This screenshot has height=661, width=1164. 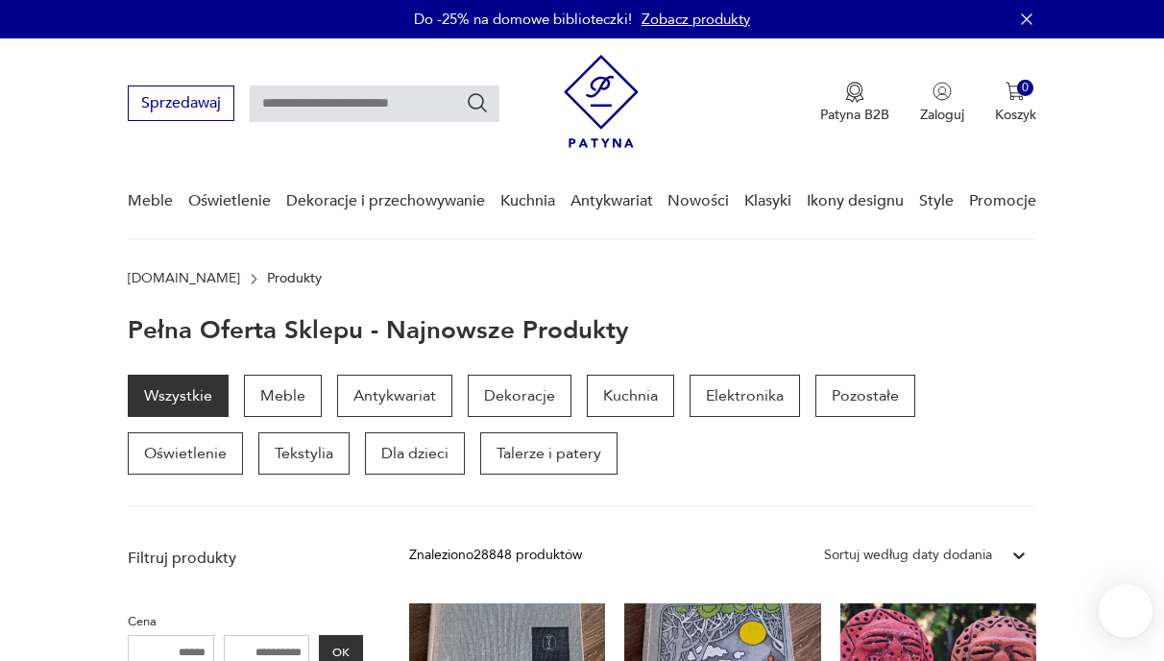 I want to click on a: Pozostałe, so click(x=865, y=396).